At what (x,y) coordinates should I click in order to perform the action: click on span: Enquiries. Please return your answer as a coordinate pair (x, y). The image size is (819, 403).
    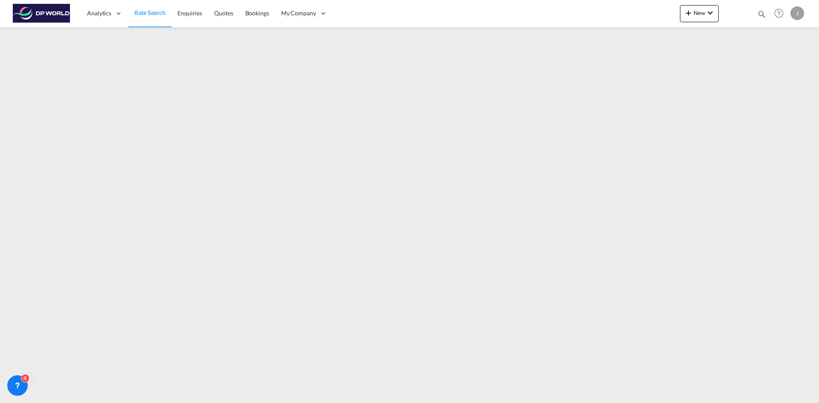
    Looking at the image, I should click on (190, 13).